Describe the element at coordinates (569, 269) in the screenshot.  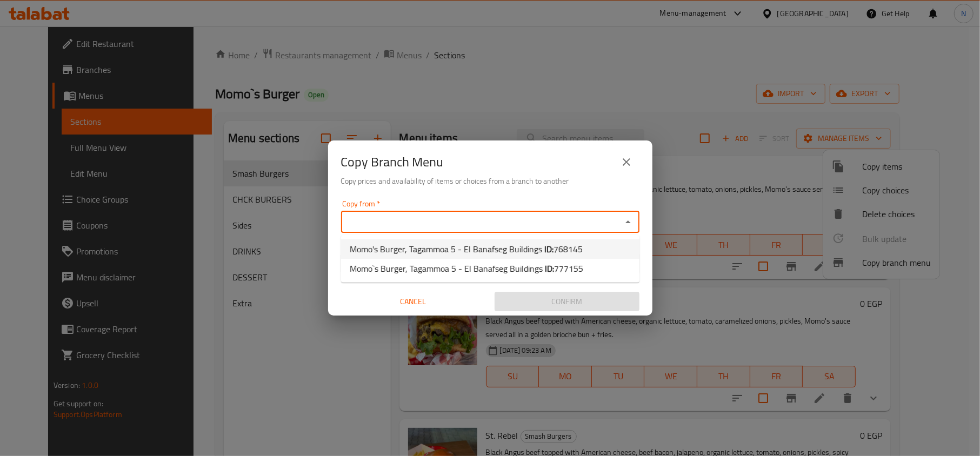
I see `span: 777155` at that location.